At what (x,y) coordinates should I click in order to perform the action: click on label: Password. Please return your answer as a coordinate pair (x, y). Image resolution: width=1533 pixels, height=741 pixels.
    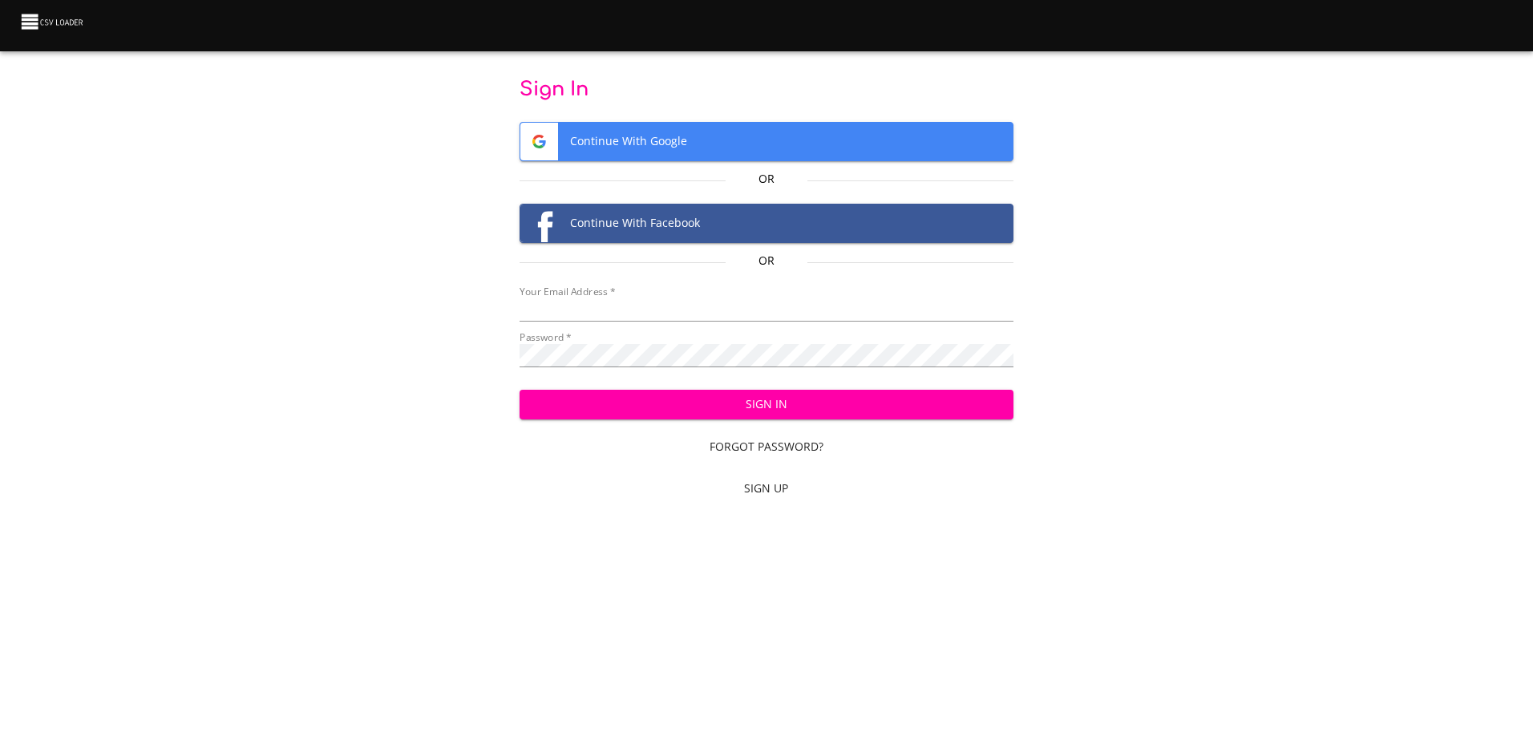
    Looking at the image, I should click on (545, 337).